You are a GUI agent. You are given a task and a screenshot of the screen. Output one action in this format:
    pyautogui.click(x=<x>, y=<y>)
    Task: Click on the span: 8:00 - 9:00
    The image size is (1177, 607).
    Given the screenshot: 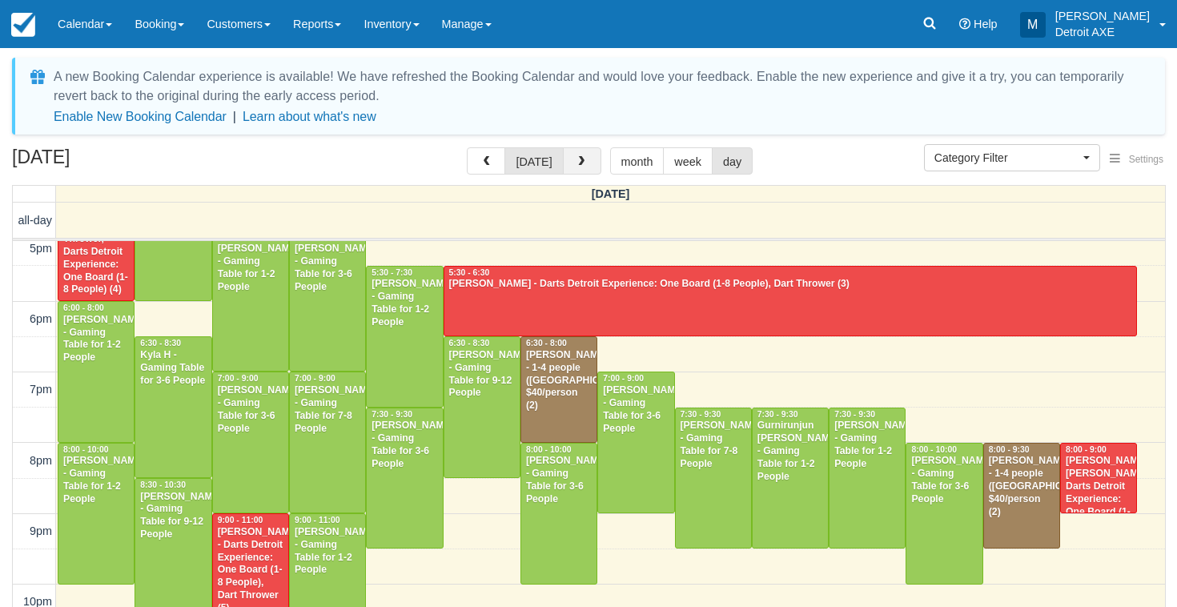 What is the action you would take?
    pyautogui.click(x=1085, y=449)
    